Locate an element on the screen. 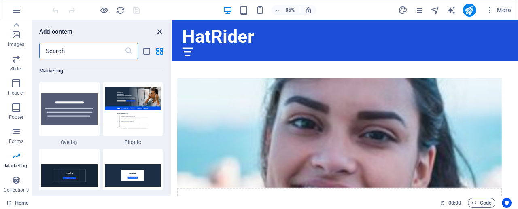 The image size is (518, 209). h6: Add content is located at coordinates (56, 32).